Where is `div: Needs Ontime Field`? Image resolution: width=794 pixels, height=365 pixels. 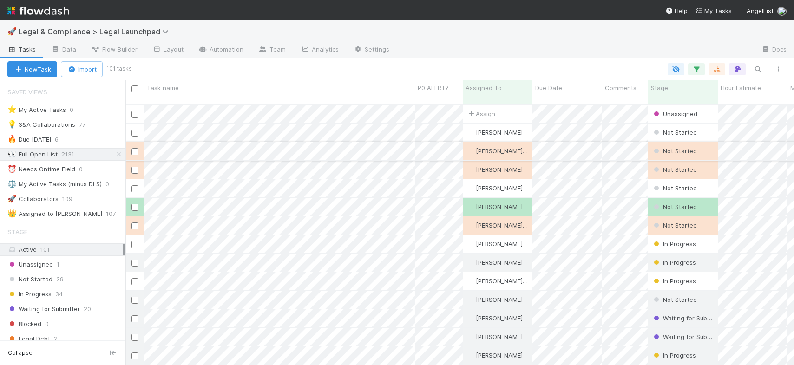
div: Needs Ontime Field is located at coordinates (41, 169).